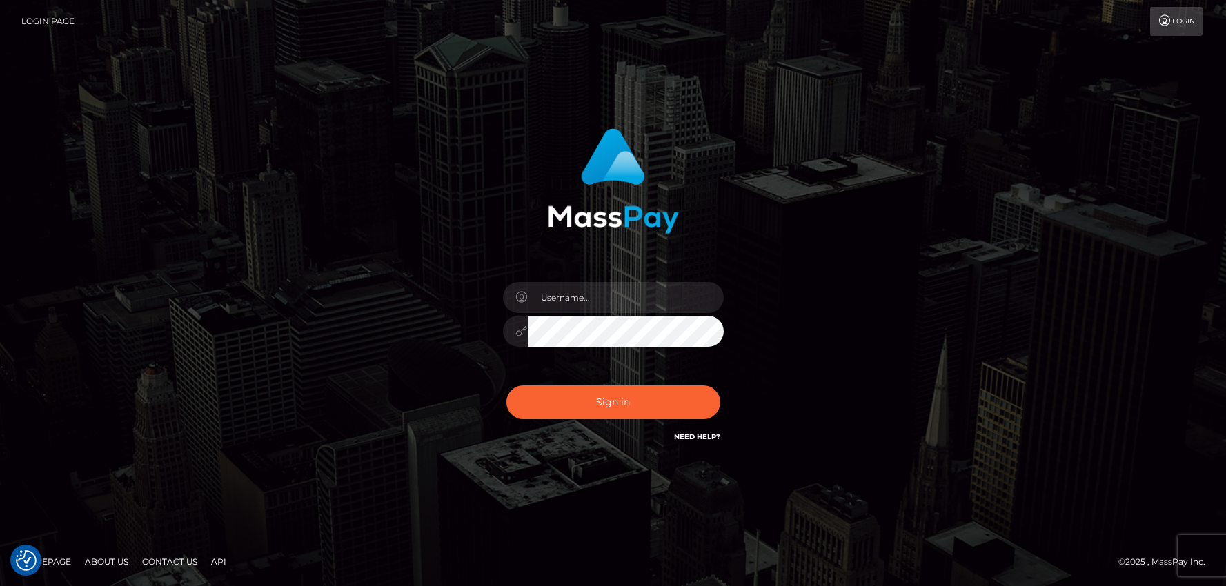 The image size is (1226, 586). What do you see at coordinates (106, 562) in the screenshot?
I see `a: About Us` at bounding box center [106, 562].